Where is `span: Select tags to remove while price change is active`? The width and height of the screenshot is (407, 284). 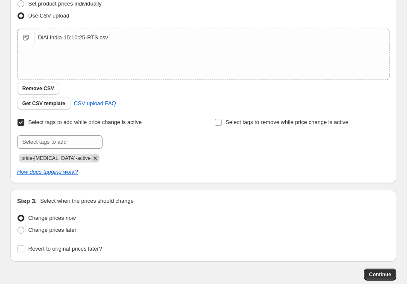 span: Select tags to remove while price change is active is located at coordinates (287, 122).